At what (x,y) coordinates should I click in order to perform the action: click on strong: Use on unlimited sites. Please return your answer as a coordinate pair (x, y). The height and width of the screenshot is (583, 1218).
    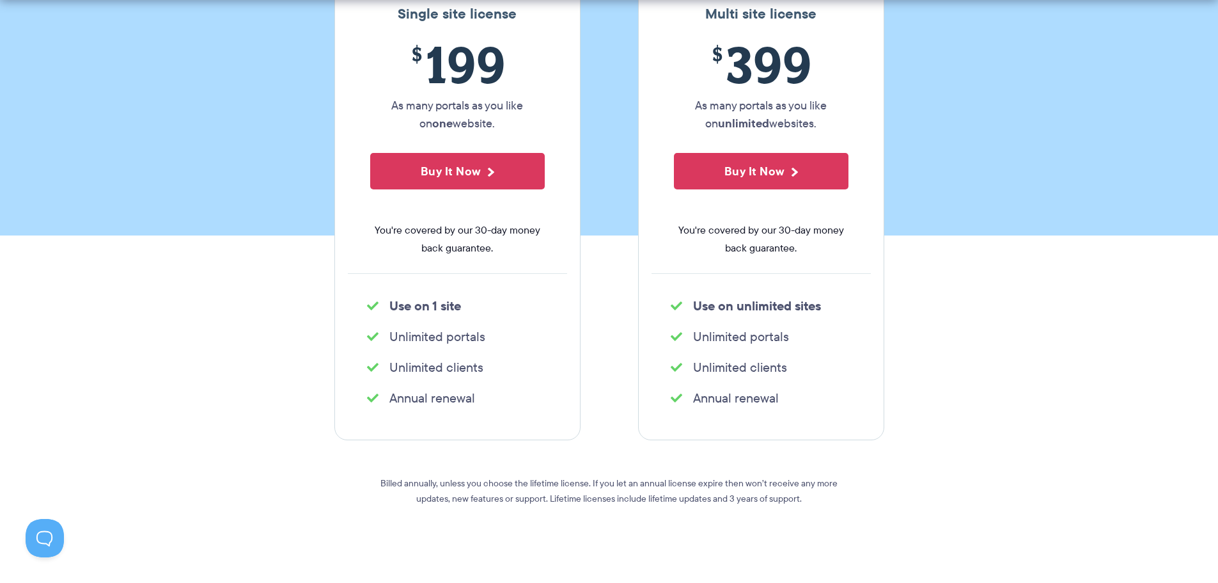
    Looking at the image, I should click on (757, 306).